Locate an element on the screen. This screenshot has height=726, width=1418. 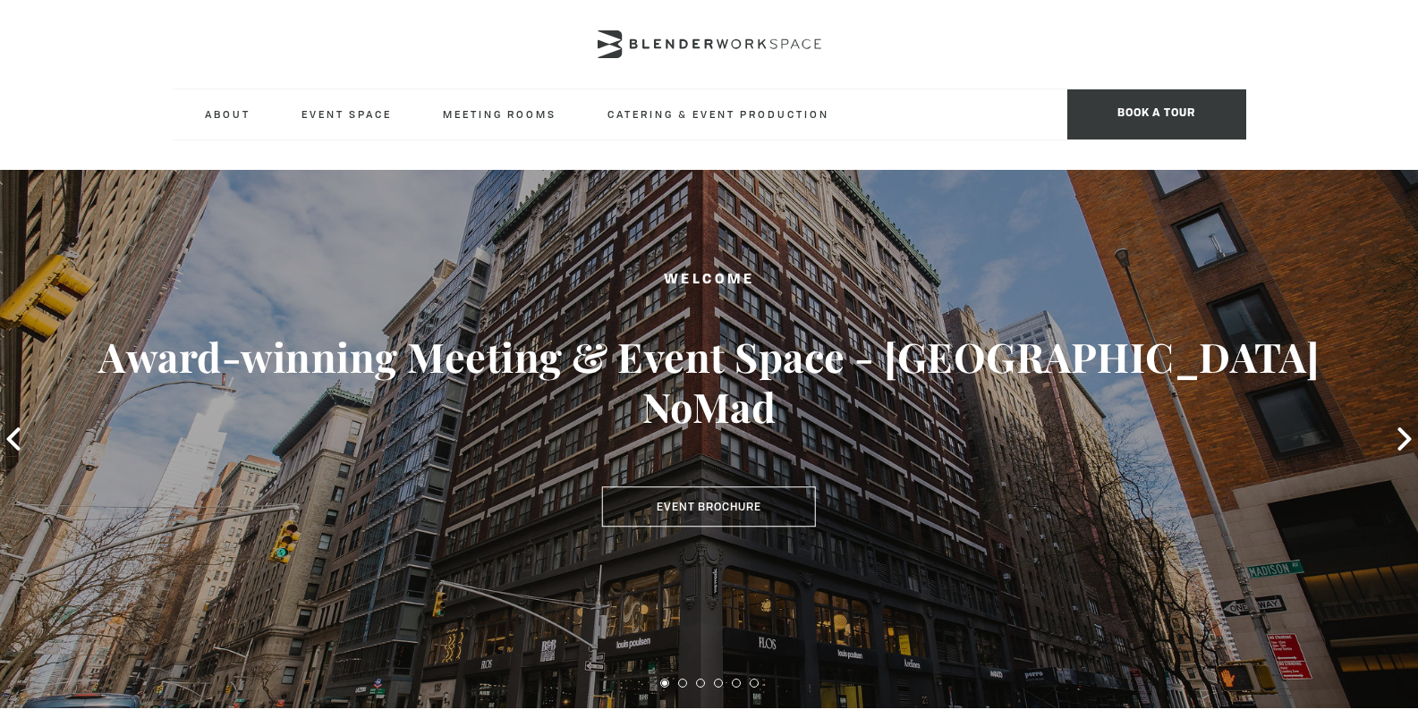
h2: Welcome is located at coordinates (708, 280).